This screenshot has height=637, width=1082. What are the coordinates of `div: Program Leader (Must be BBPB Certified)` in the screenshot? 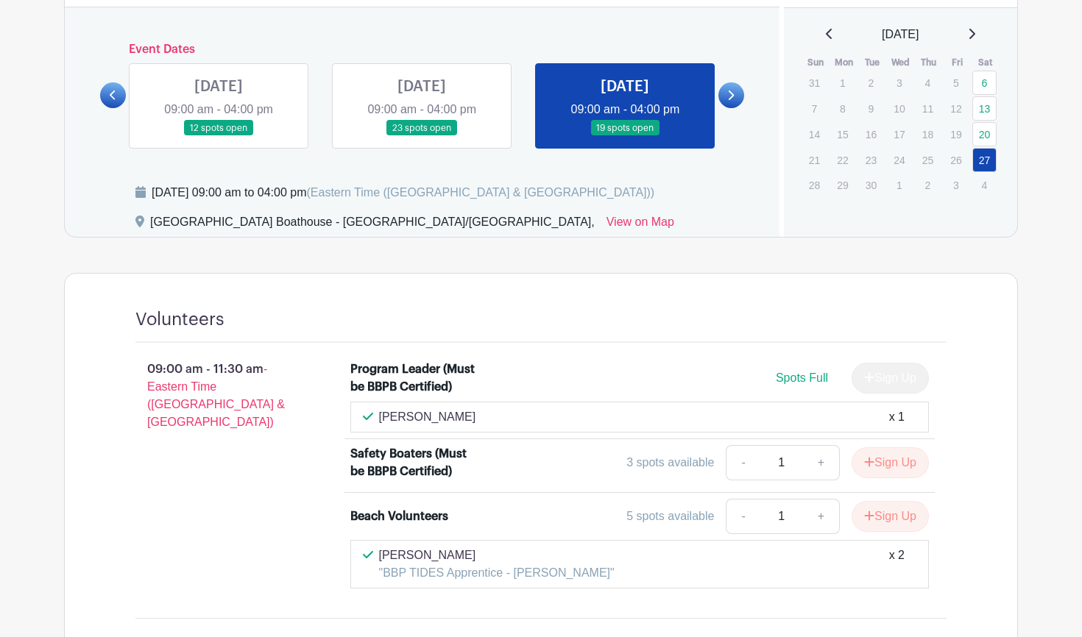 It's located at (414, 378).